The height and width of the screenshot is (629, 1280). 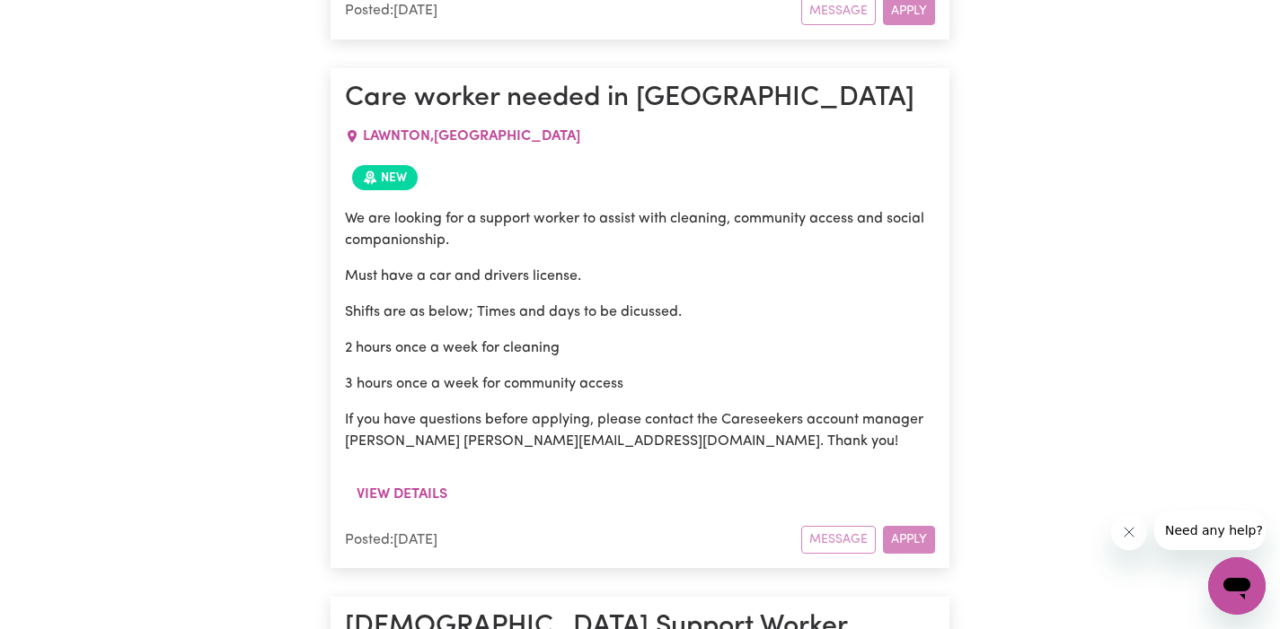 I want to click on p: If you have questions before applying, please contact the Careseekers account manager [PERSON_NAM..., so click(x=639, y=431).